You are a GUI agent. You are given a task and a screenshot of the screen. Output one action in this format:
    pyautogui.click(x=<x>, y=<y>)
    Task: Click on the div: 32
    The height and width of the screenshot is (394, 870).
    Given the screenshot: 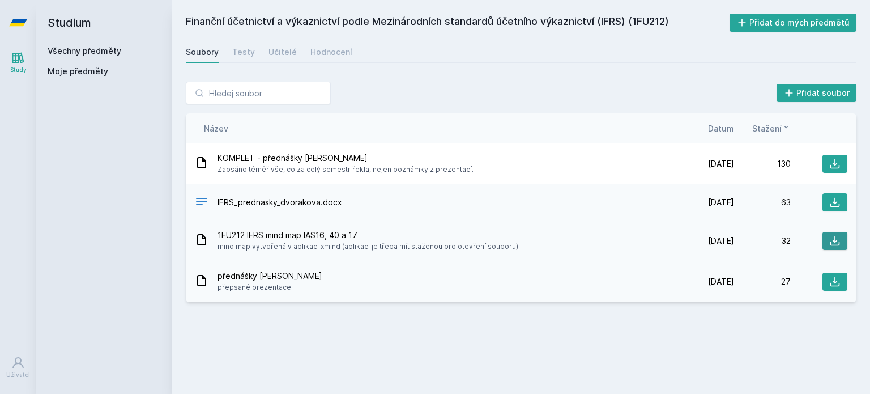 What is the action you would take?
    pyautogui.click(x=762, y=241)
    